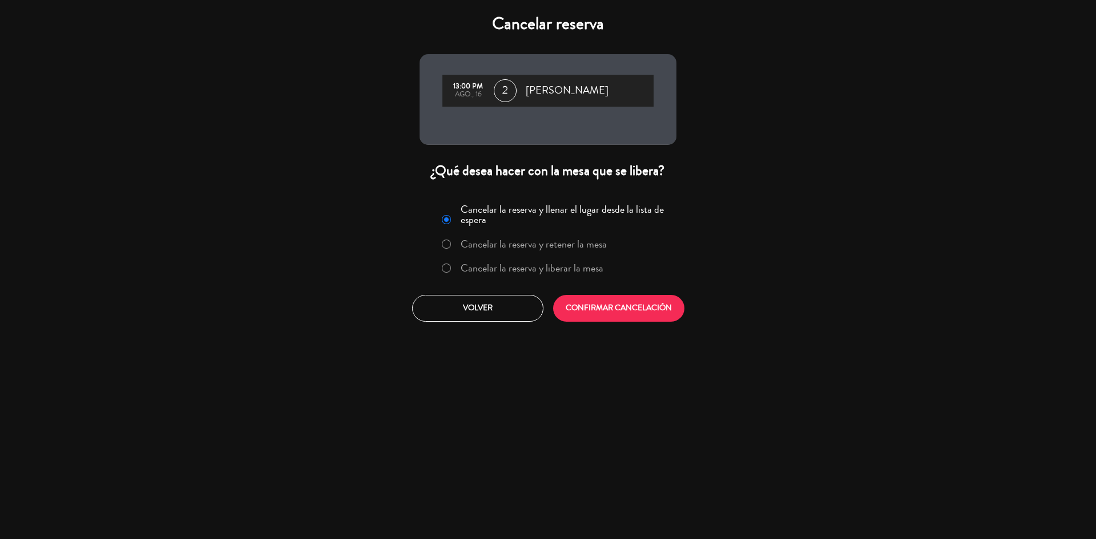 The height and width of the screenshot is (539, 1096). What do you see at coordinates (468, 87) in the screenshot?
I see `div: 13:00 PM` at bounding box center [468, 87].